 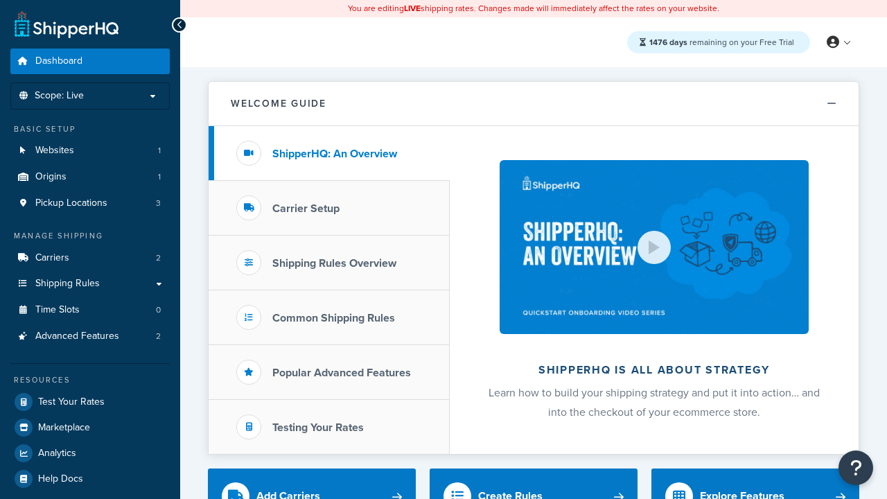 I want to click on li: Pickup Locations, so click(x=90, y=203).